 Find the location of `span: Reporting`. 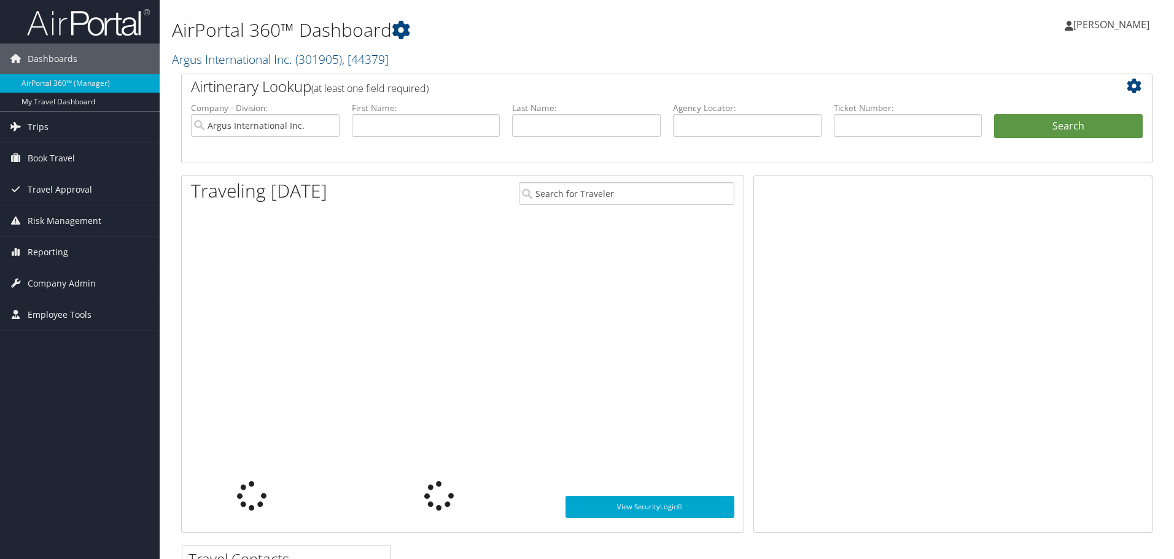

span: Reporting is located at coordinates (48, 252).